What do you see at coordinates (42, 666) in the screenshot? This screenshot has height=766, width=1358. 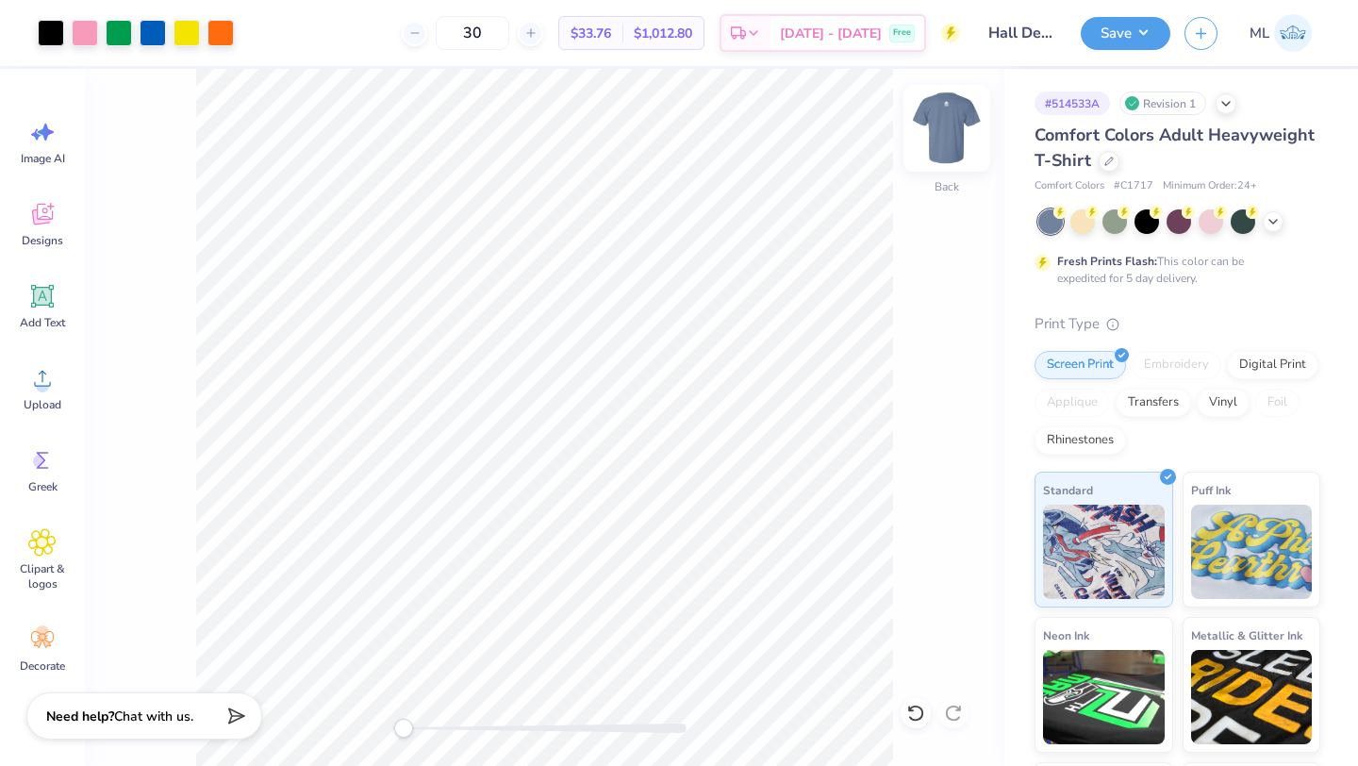 I see `span: Decorate` at bounding box center [42, 666].